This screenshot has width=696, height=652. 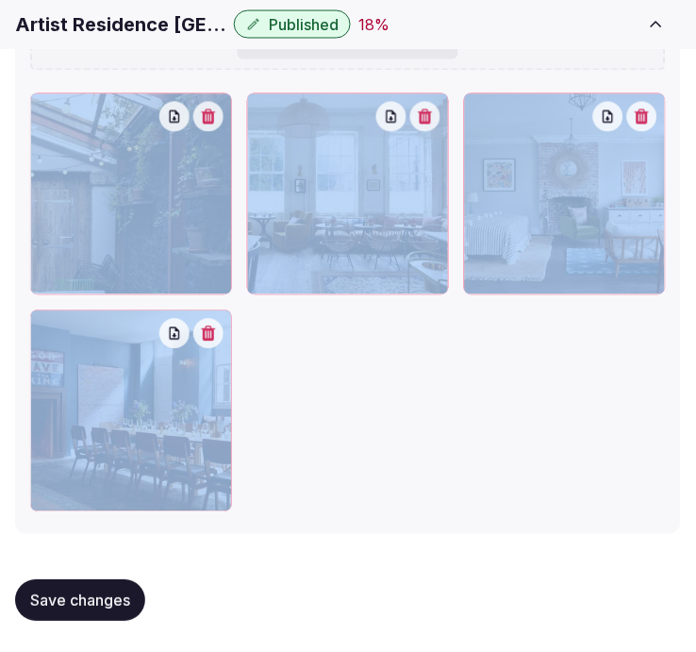 I want to click on div: 719865402.jpg, so click(x=131, y=194).